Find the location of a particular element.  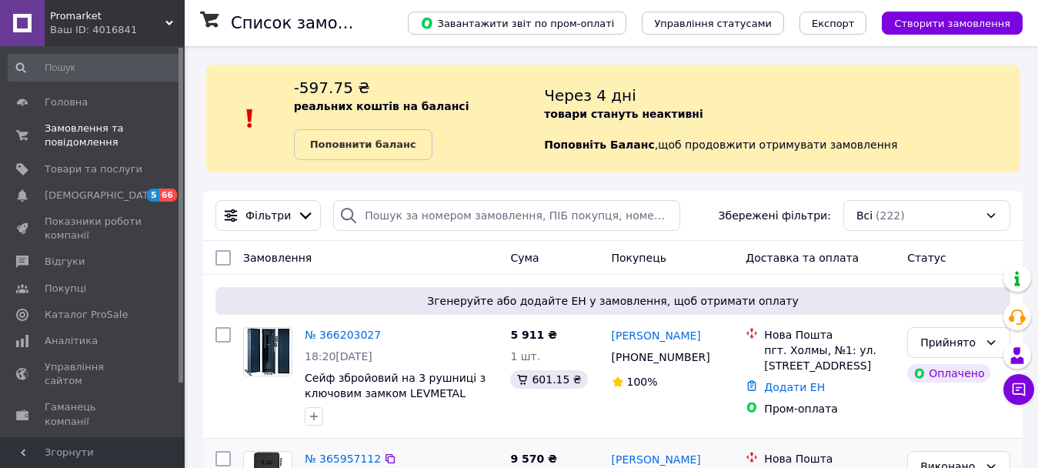

span: Всі is located at coordinates (864, 215).